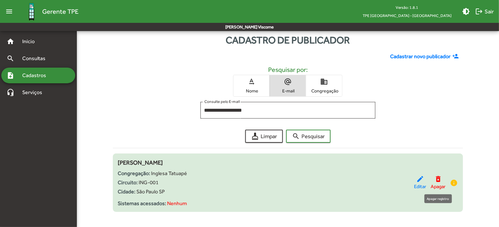 The width and height of the screenshot is (499, 227). I want to click on button: Pesquisar, so click(309, 136).